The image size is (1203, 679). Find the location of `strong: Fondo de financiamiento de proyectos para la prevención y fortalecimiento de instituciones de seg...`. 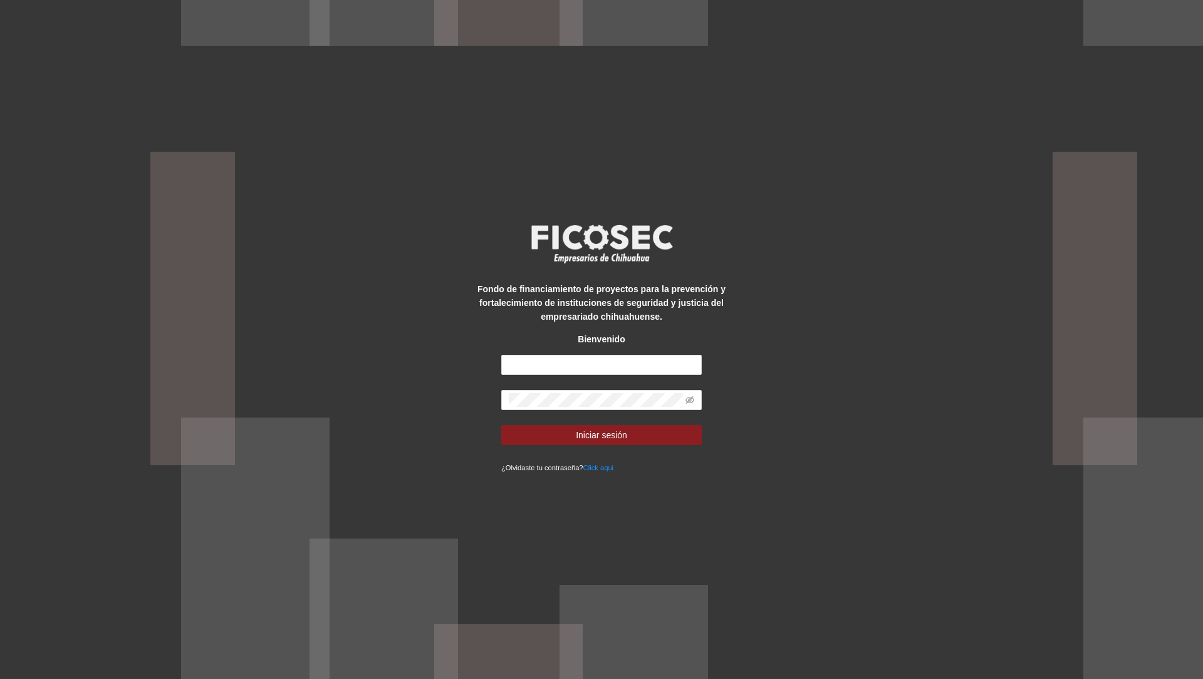

strong: Fondo de financiamiento de proyectos para la prevención y fortalecimiento de instituciones de seg... is located at coordinates (602, 303).